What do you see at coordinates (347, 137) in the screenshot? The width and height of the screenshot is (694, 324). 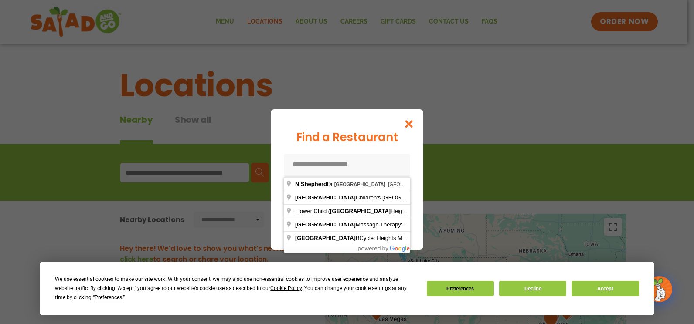 I see `div: Find a Restaurant` at bounding box center [347, 137].